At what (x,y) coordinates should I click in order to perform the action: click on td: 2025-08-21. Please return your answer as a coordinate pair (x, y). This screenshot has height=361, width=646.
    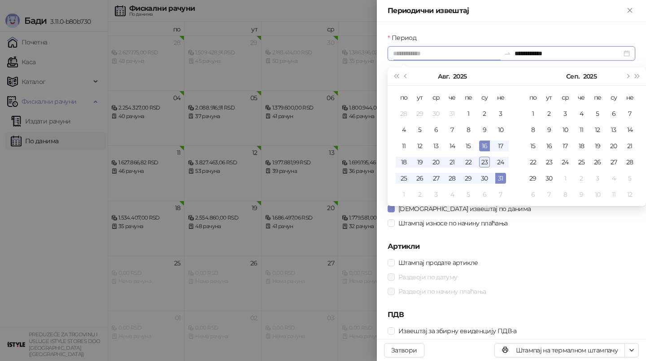
    Looking at the image, I should click on (452, 162).